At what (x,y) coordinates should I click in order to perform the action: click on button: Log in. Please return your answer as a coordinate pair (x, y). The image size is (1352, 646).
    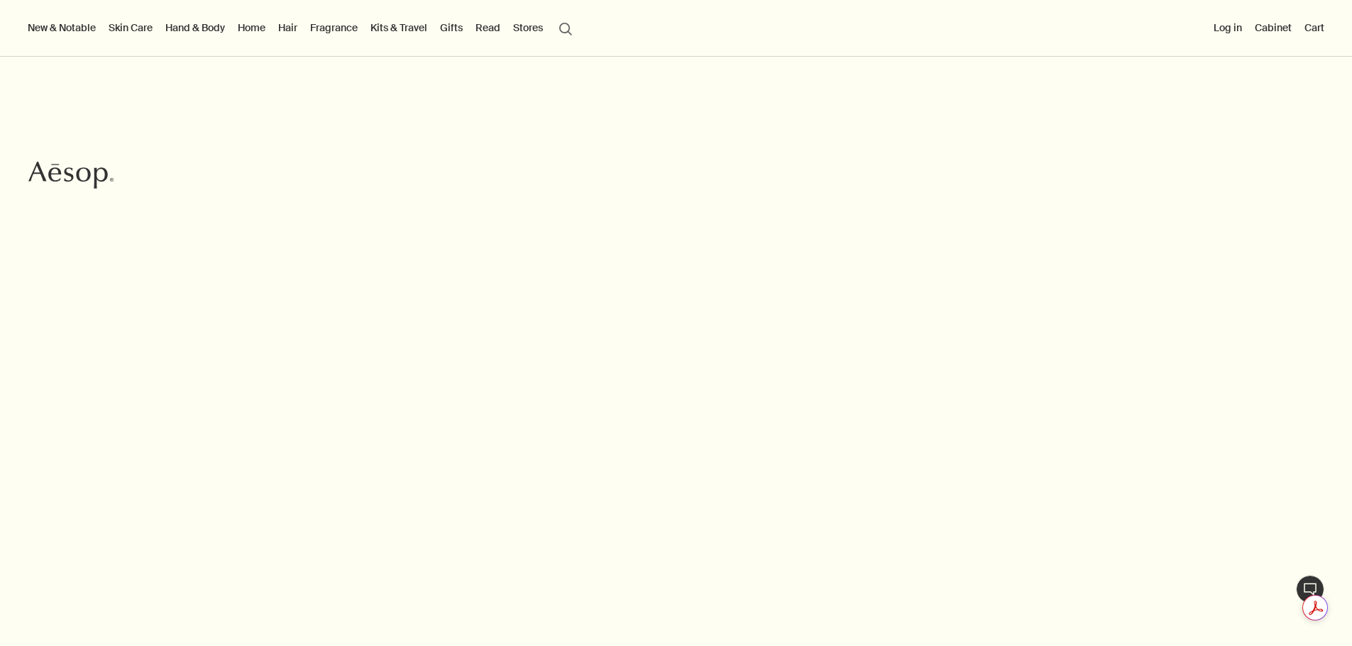
    Looking at the image, I should click on (1228, 28).